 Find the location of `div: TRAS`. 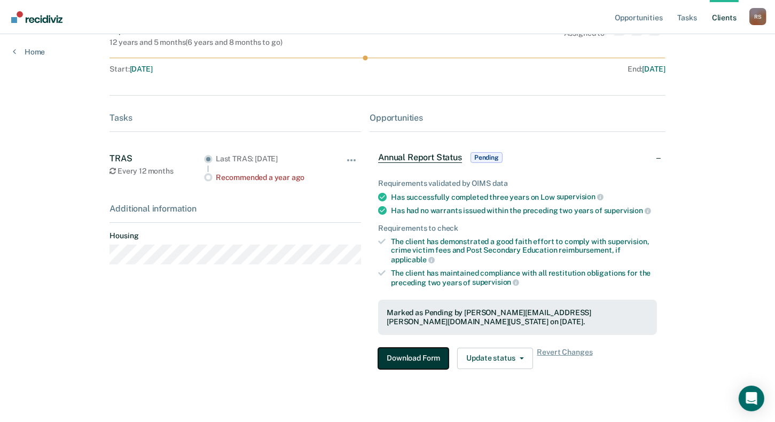

div: TRAS is located at coordinates (157, 158).